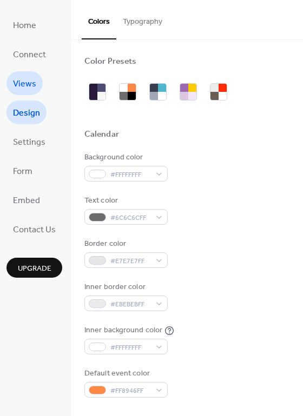 This screenshot has width=303, height=416. What do you see at coordinates (34, 230) in the screenshot?
I see `span: Contact Us` at bounding box center [34, 230].